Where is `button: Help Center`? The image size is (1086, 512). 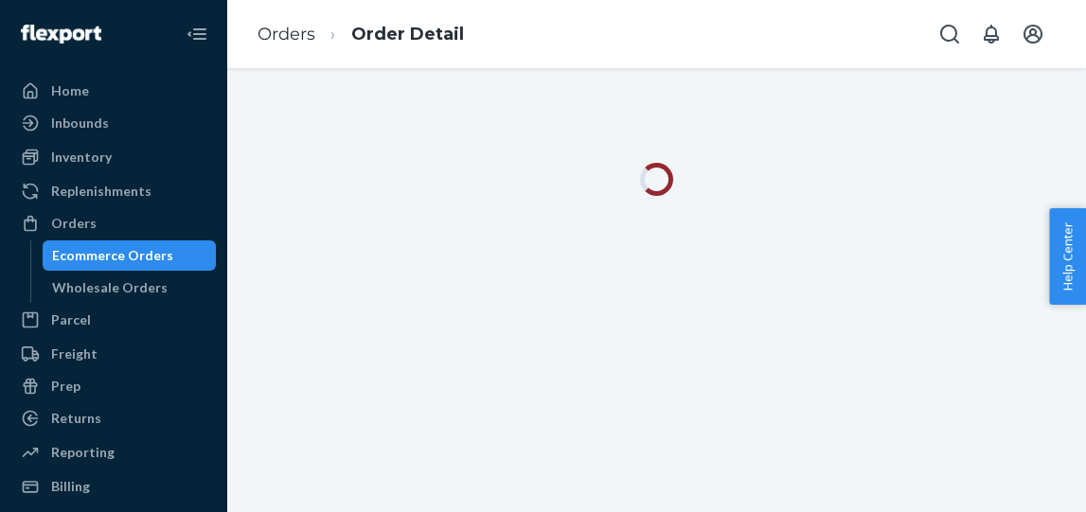
button: Help Center is located at coordinates (1067, 257).